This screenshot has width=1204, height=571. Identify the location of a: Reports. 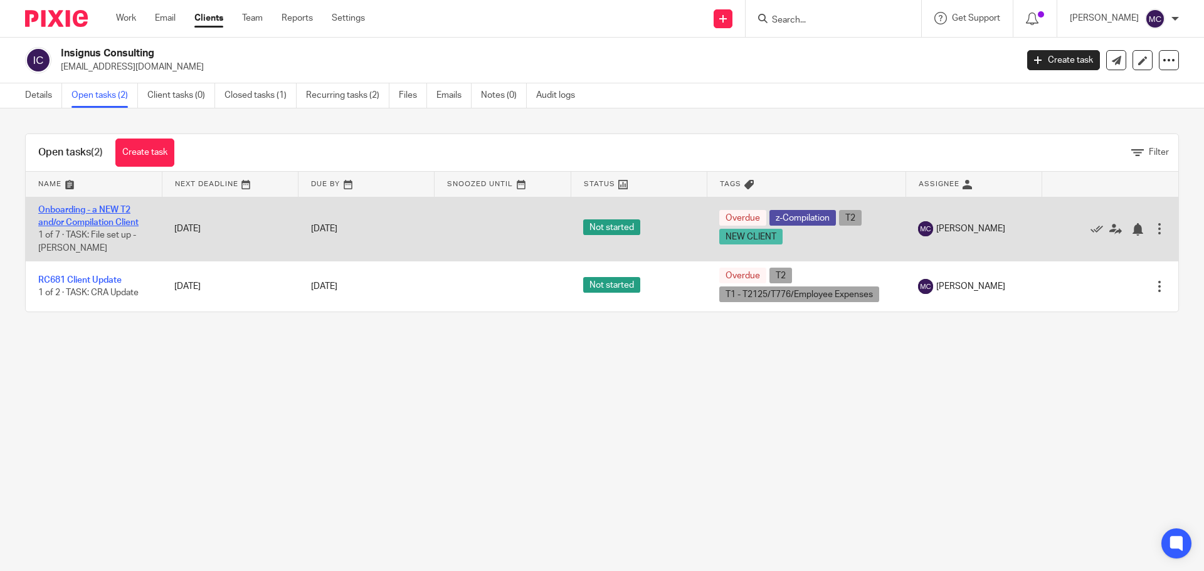
(297, 18).